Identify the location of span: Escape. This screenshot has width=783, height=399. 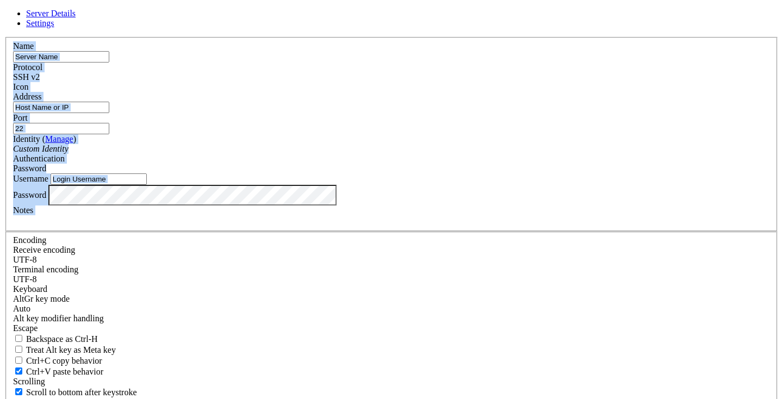
(25, 328).